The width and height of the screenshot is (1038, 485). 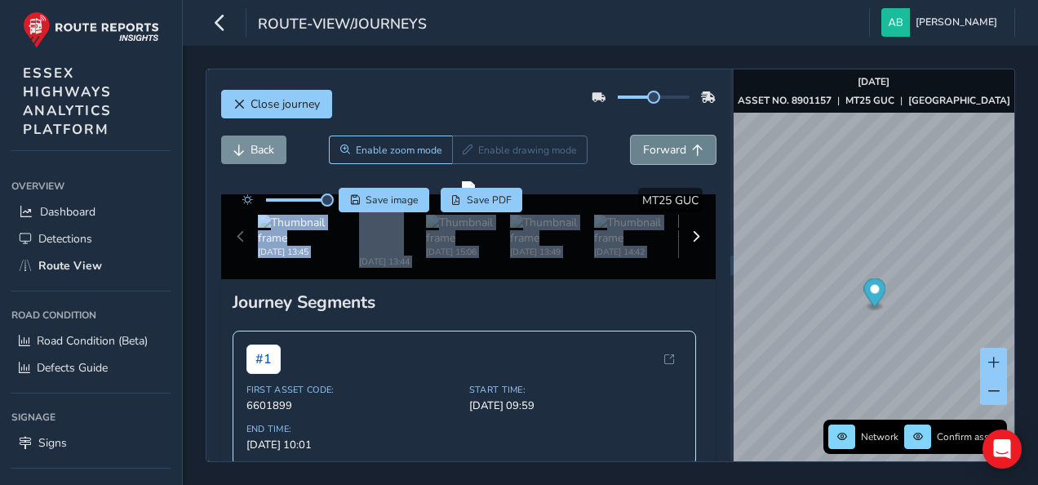 I want to click on button: Zoom, so click(x=390, y=149).